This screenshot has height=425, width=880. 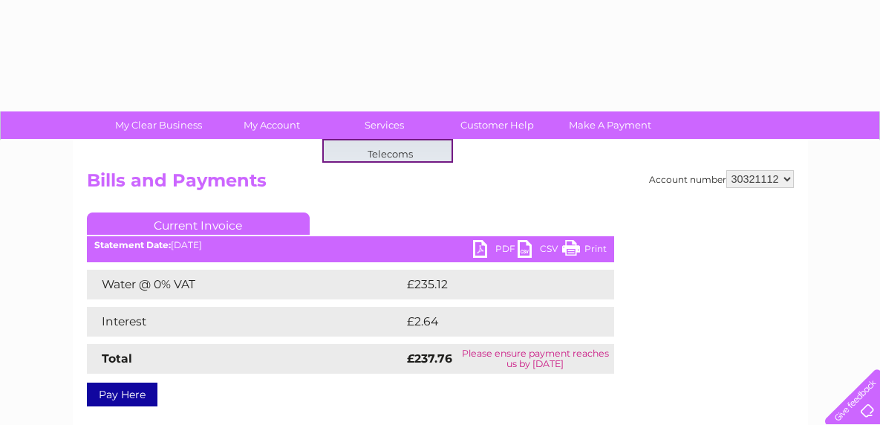 I want to click on a: PDF, so click(x=495, y=250).